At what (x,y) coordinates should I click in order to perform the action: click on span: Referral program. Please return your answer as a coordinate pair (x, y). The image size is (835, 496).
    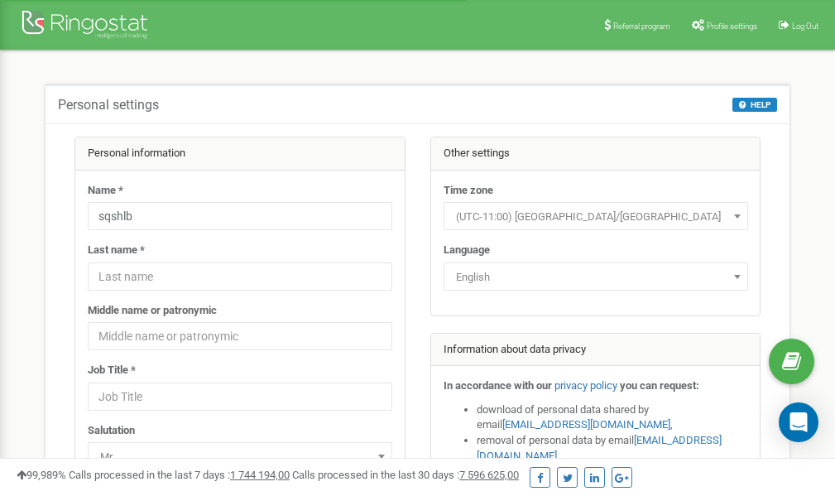
    Looking at the image, I should click on (642, 26).